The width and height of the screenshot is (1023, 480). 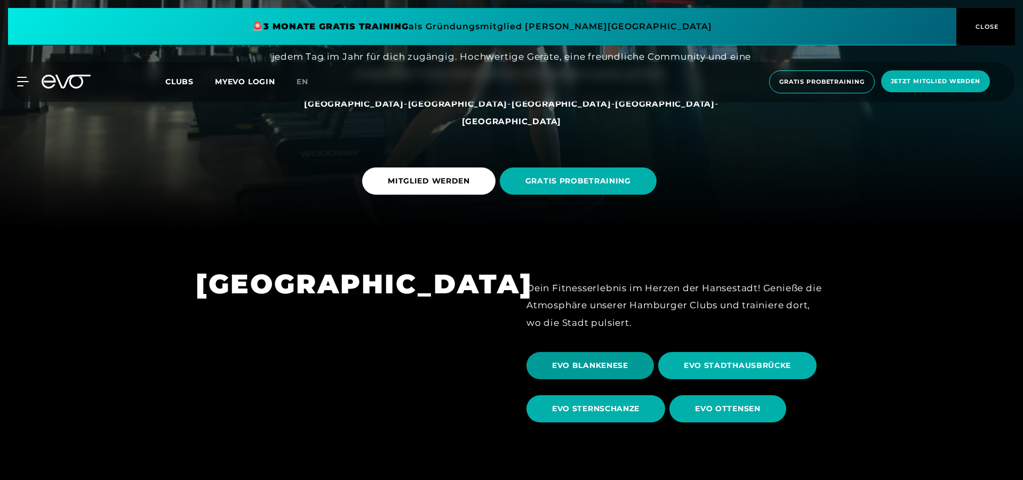 What do you see at coordinates (596, 409) in the screenshot?
I see `span: EVO STERNSCHANZE` at bounding box center [596, 409].